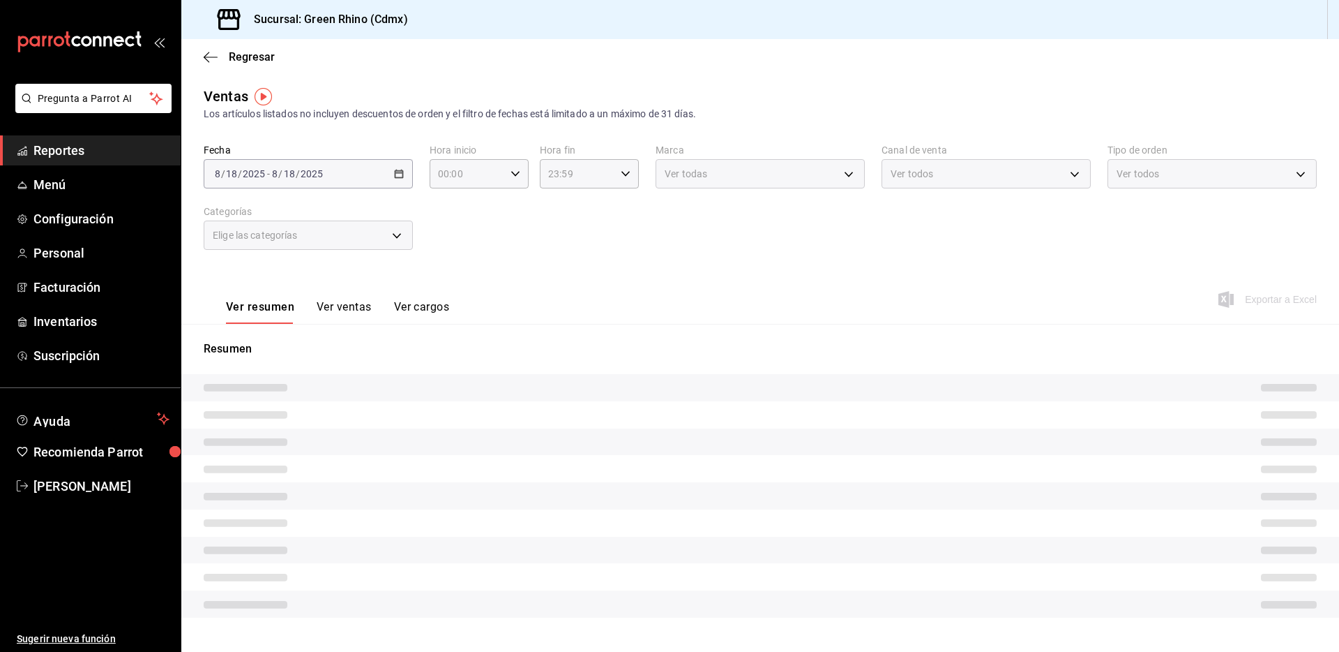  Describe the element at coordinates (101, 287) in the screenshot. I see `span: Facturación` at that location.